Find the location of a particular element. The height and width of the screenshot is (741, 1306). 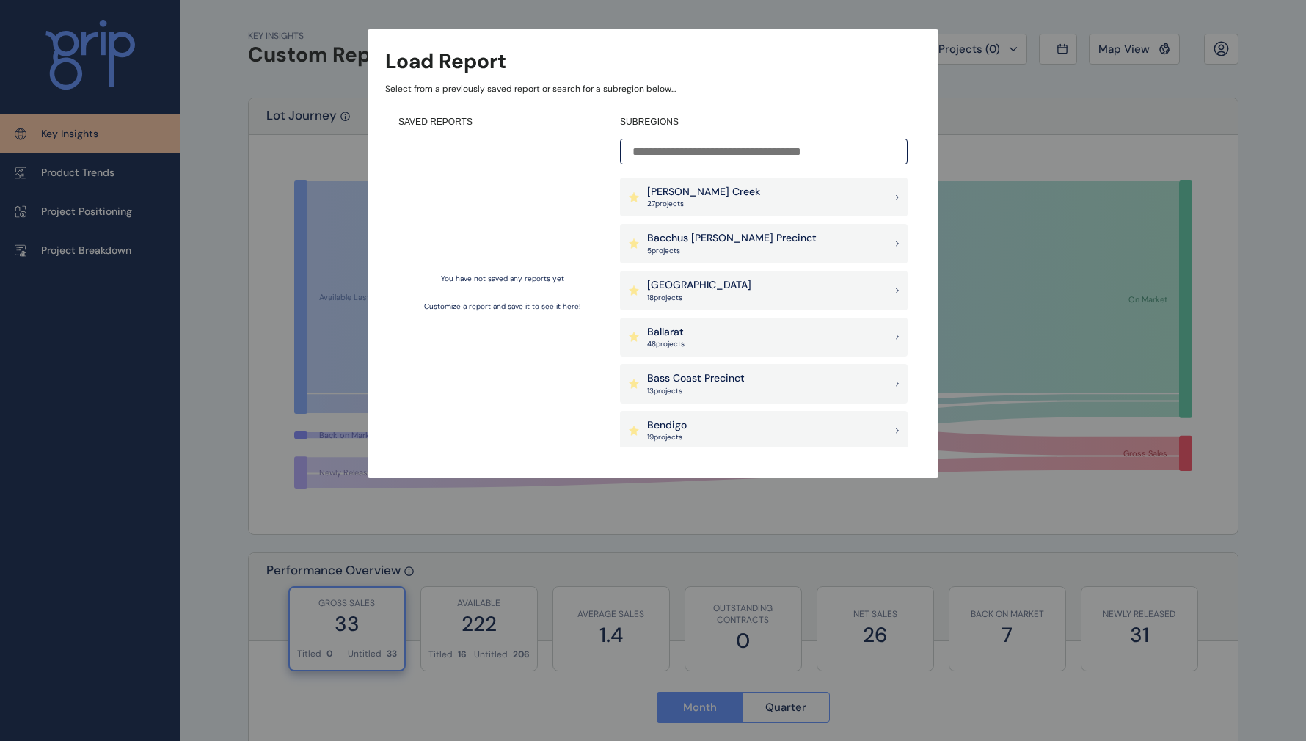

h4: SUBREGIONS is located at coordinates (764, 122).